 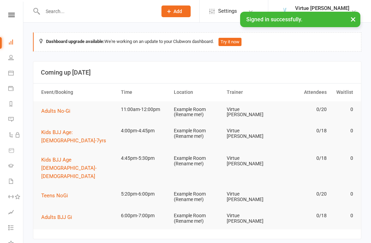 What do you see at coordinates (57, 195) in the screenshot?
I see `button: Teens NoGi` at bounding box center [57, 195].